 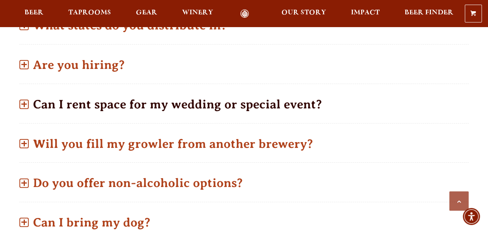 I want to click on span: Beer Finder, so click(x=429, y=13).